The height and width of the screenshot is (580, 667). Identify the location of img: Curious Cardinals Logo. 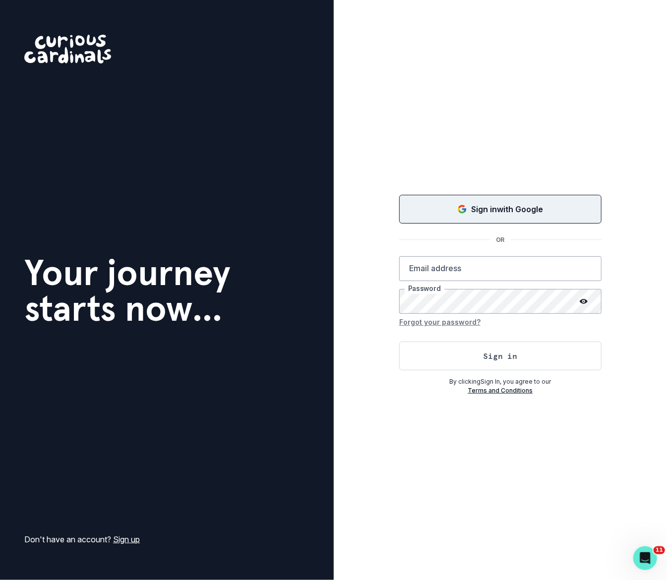
(67, 49).